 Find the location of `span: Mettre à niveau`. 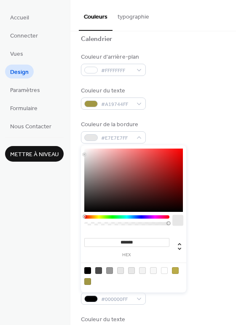

span: Mettre à niveau is located at coordinates (34, 154).